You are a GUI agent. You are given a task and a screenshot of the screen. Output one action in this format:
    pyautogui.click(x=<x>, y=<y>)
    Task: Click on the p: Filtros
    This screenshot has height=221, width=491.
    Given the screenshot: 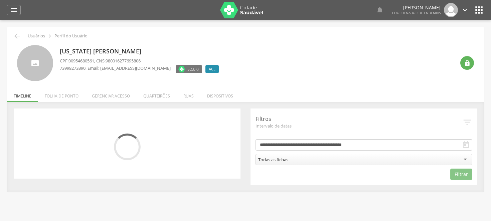 What is the action you would take?
    pyautogui.click(x=359, y=119)
    